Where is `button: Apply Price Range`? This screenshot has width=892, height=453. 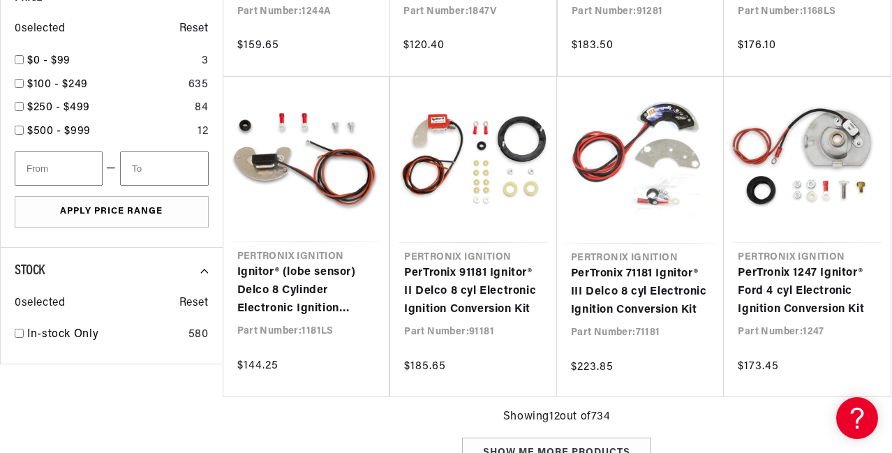 button: Apply Price Range is located at coordinates (112, 211).